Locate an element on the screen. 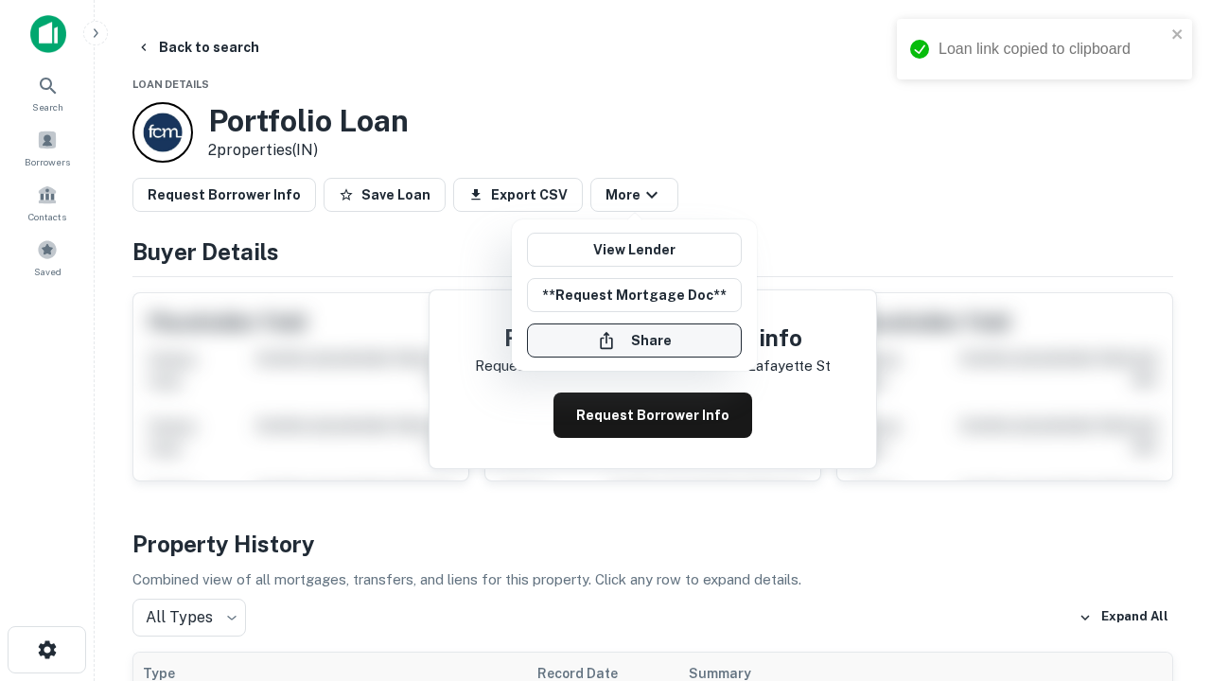 The width and height of the screenshot is (1211, 681). button: **Request Mortgage Doc** is located at coordinates (634, 295).